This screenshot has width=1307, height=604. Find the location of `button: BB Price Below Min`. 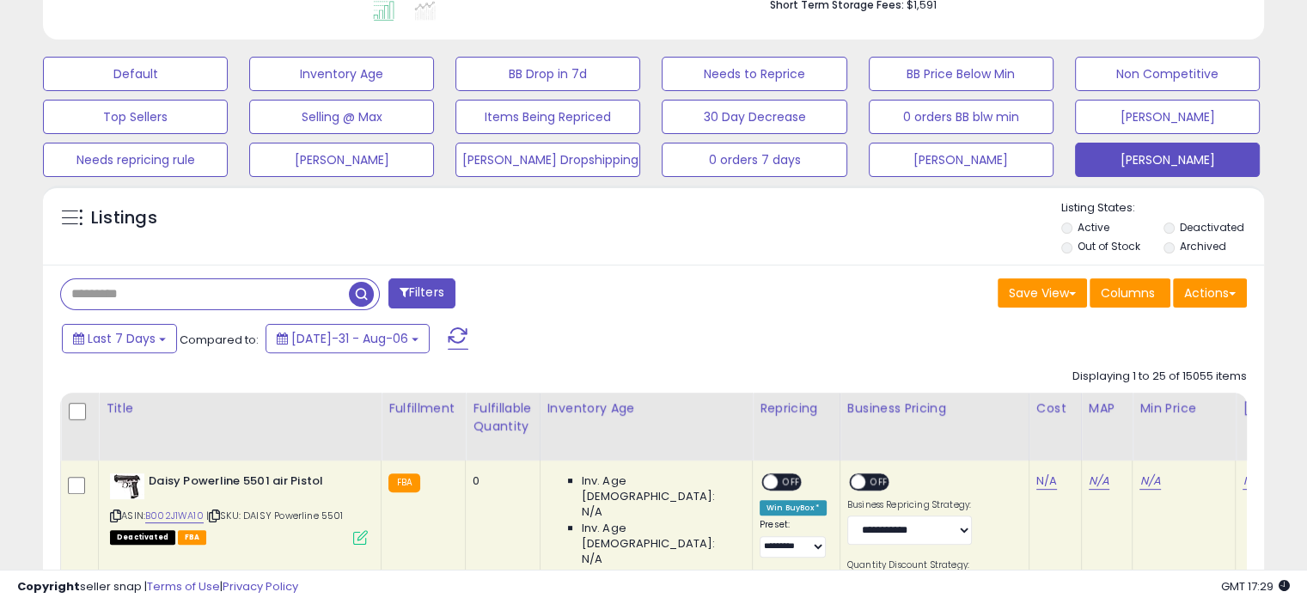

button: BB Price Below Min is located at coordinates (960, 74).